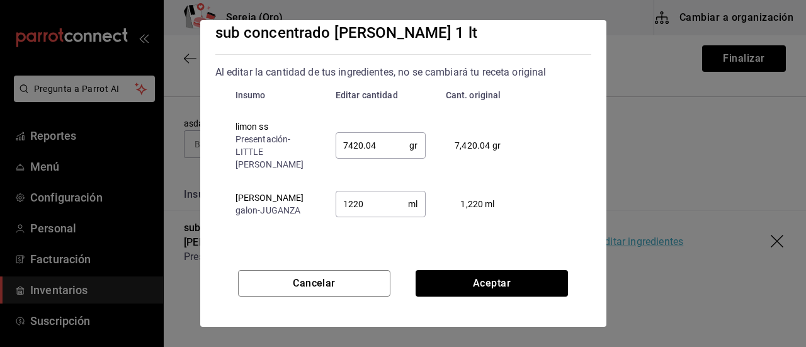 The height and width of the screenshot is (347, 806). Describe the element at coordinates (270, 95) in the screenshot. I see `th: Insumo` at that location.